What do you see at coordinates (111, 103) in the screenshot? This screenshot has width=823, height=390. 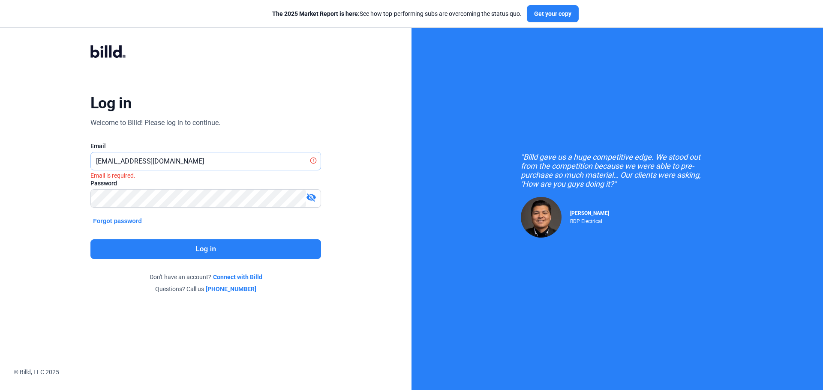 I see `div: Log in` at bounding box center [111, 103].